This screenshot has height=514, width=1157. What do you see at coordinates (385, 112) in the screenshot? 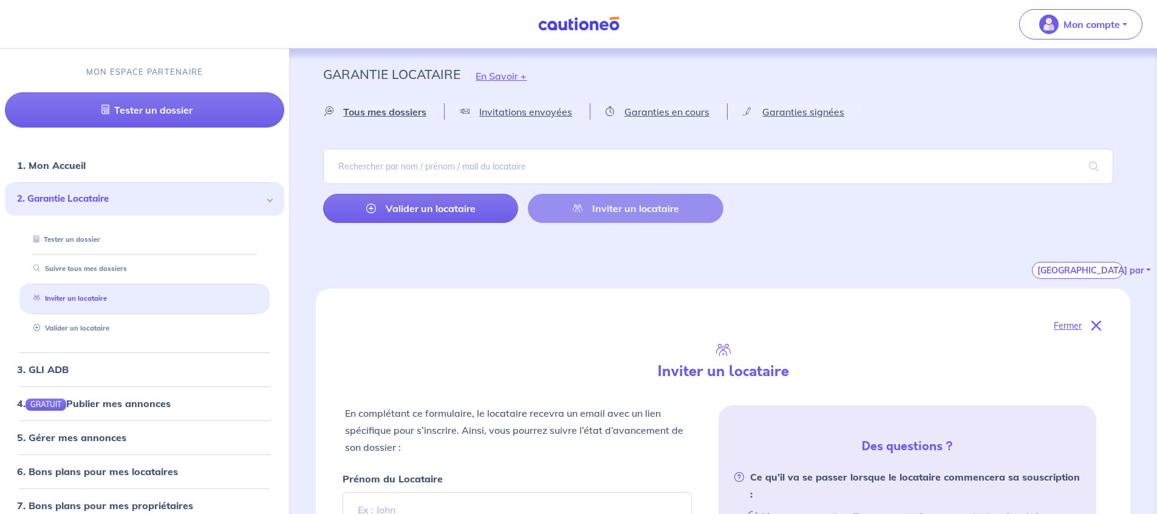
I see `span: Tous mes dossiers` at bounding box center [385, 112].